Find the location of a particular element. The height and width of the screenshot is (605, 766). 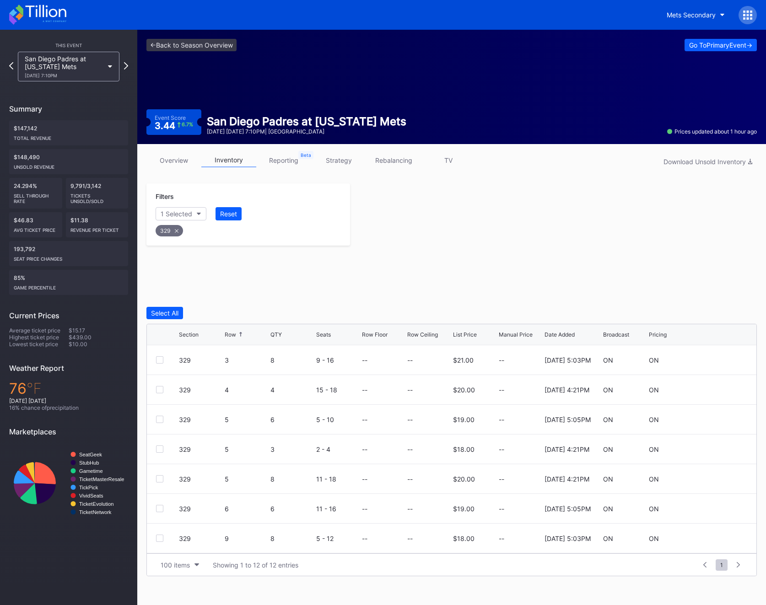

a: inventory is located at coordinates (229, 160).